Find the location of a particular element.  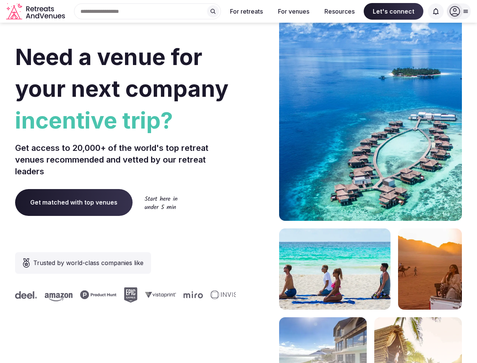

span: Get matched with top venues is located at coordinates (74, 202).